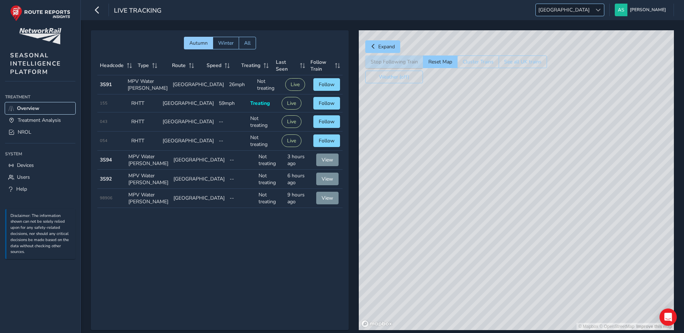 The width and height of the screenshot is (684, 333). Describe the element at coordinates (299, 160) in the screenshot. I see `td: 3 hours ago` at that location.